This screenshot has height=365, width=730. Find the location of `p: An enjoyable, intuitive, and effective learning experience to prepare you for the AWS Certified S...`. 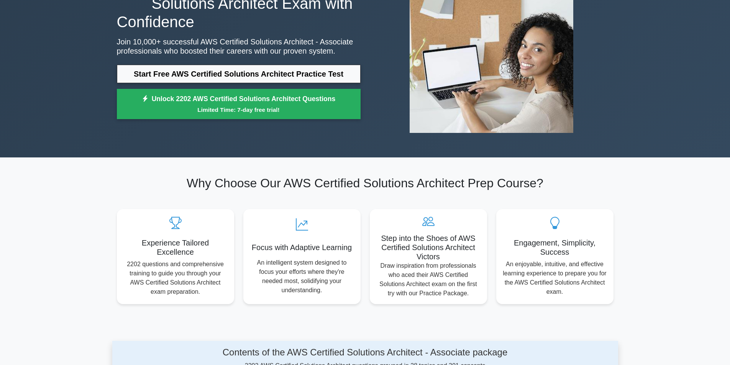

p: An enjoyable, intuitive, and effective learning experience to prepare you for the AWS Certified S... is located at coordinates (555, 278).